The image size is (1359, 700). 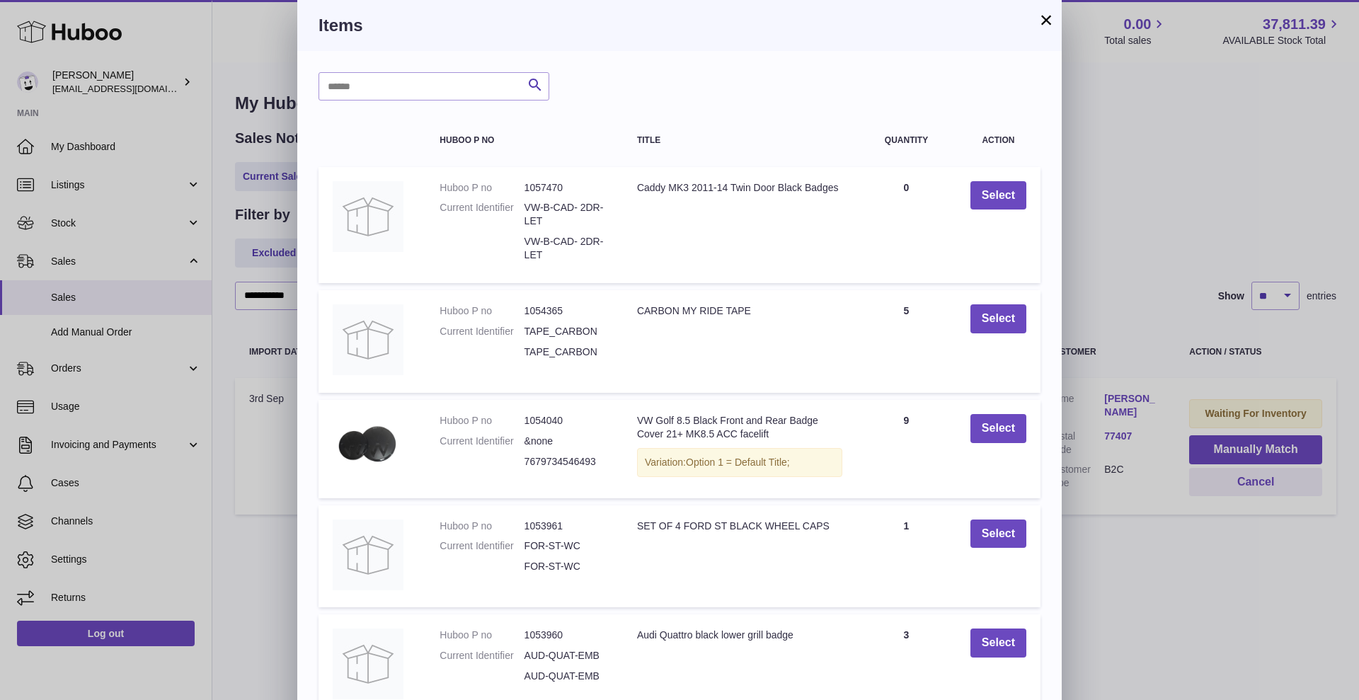 What do you see at coordinates (566, 441) in the screenshot?
I see `dd: &none` at bounding box center [566, 441].